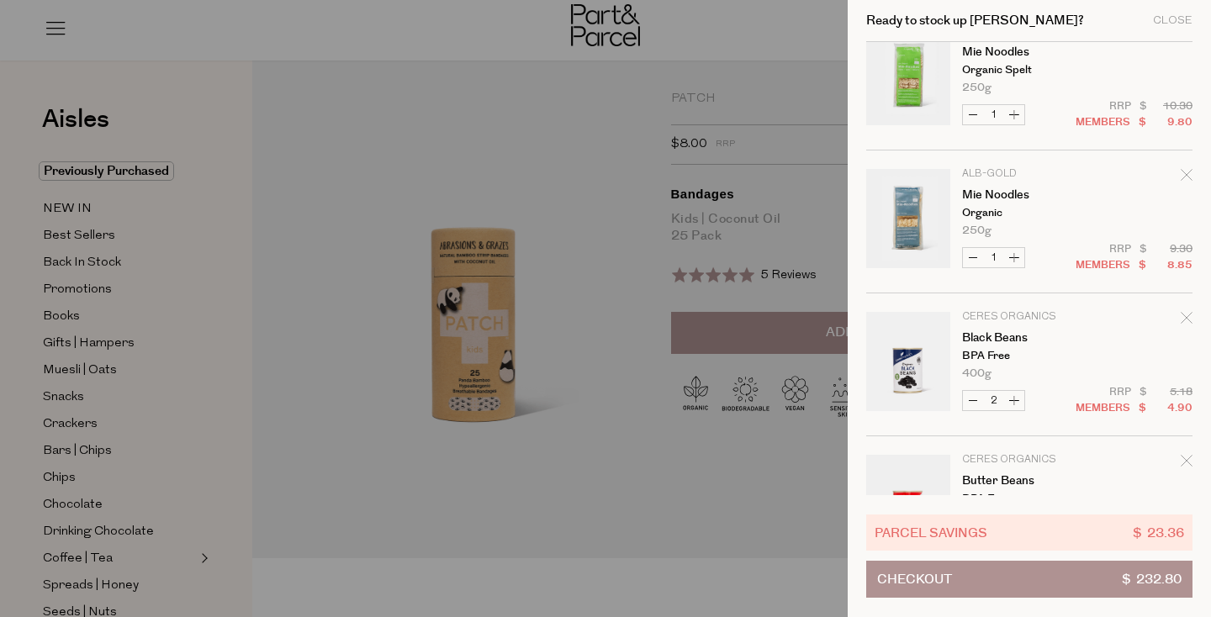  What do you see at coordinates (1030, 580) in the screenshot?
I see `button: Checkout$ 232.80` at bounding box center [1030, 580].